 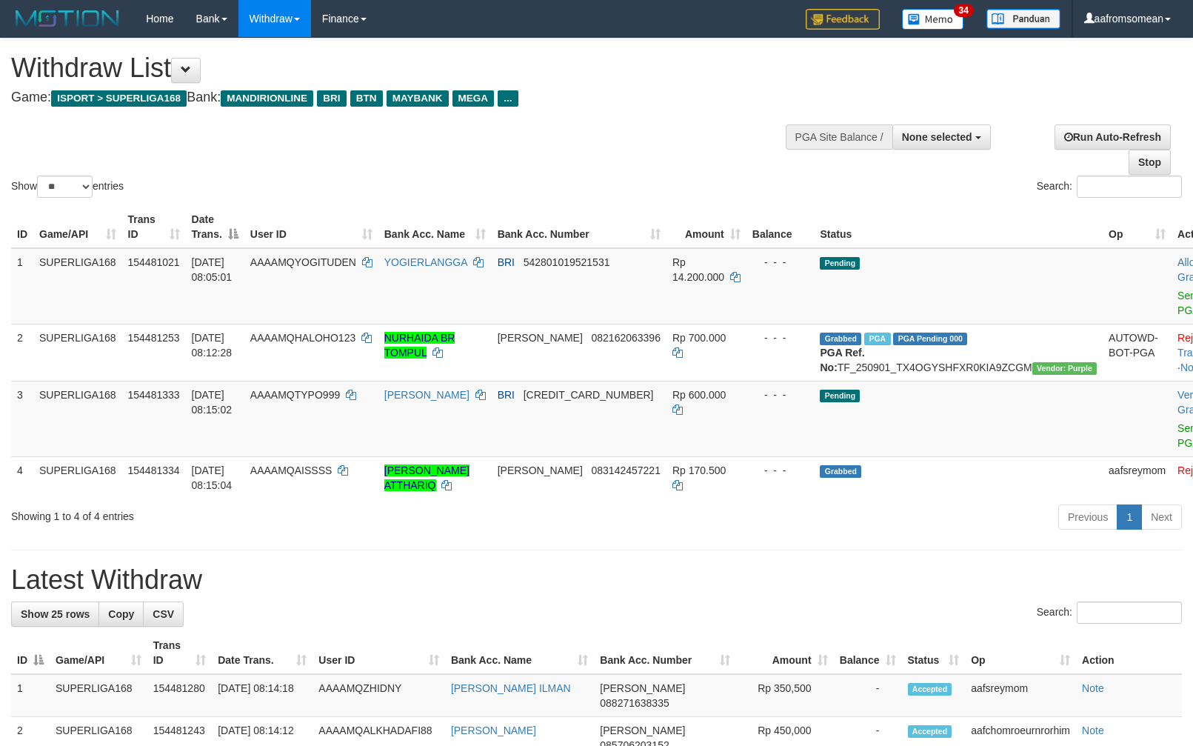 What do you see at coordinates (1161, 517) in the screenshot?
I see `a: Next` at bounding box center [1161, 517].